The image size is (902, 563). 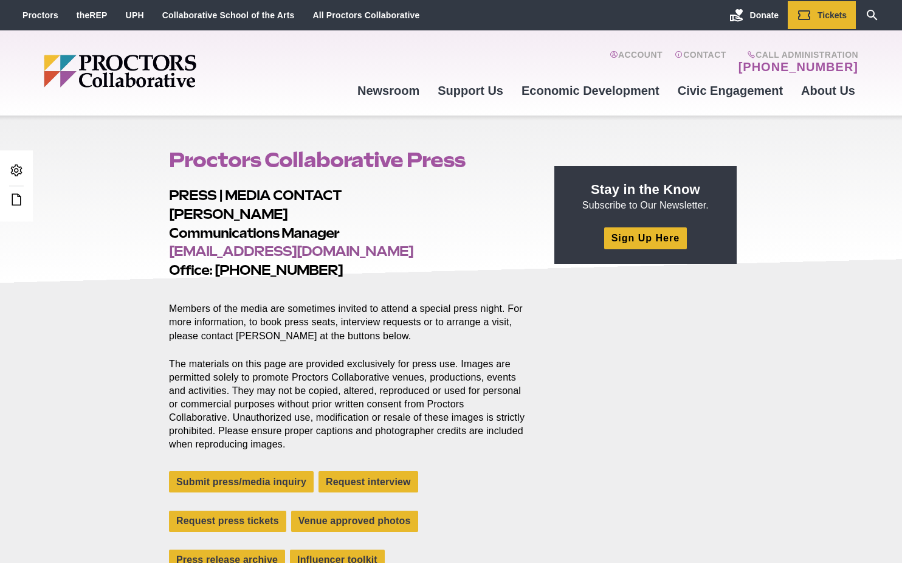 What do you see at coordinates (92, 15) in the screenshot?
I see `a: theREP` at bounding box center [92, 15].